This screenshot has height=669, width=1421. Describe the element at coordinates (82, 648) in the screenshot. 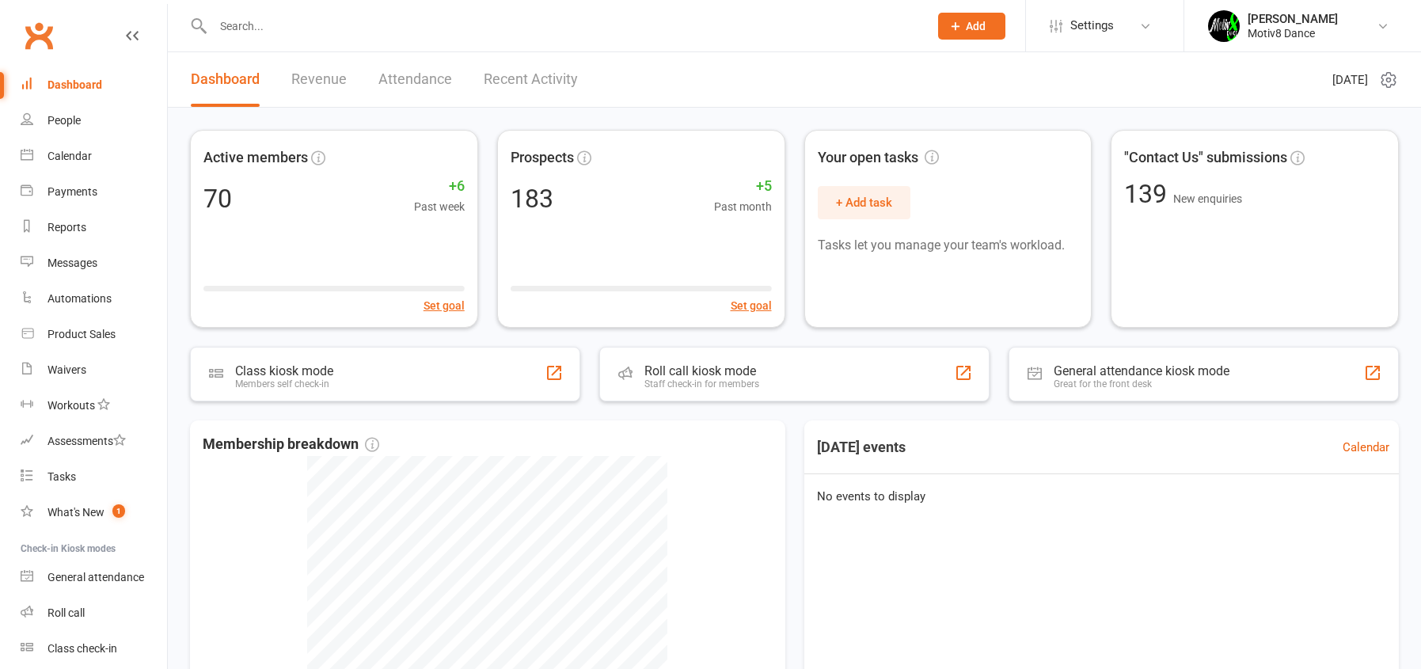

I see `div: Class check-in` at that location.